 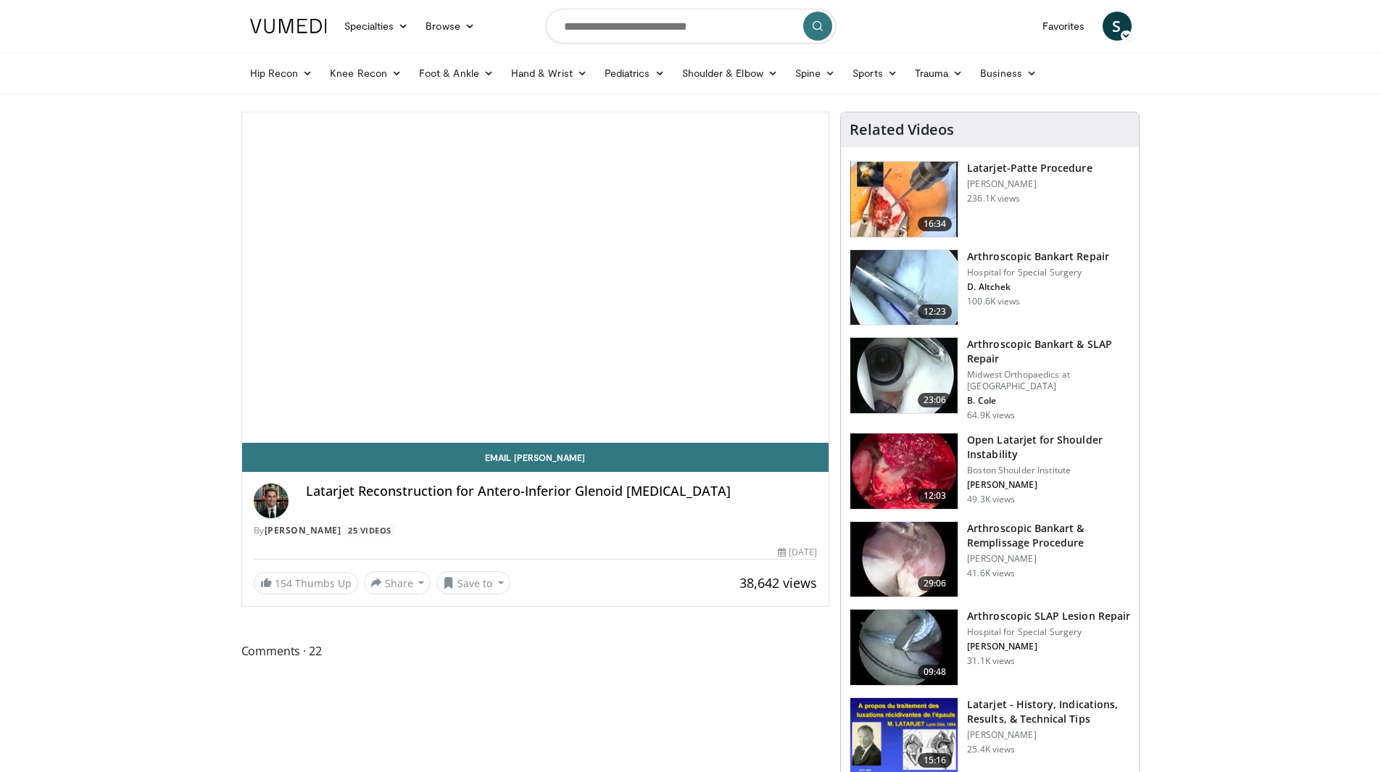 What do you see at coordinates (1048, 616) in the screenshot?
I see `h3: Arthroscopic SLAP Lesion Repair` at bounding box center [1048, 616].